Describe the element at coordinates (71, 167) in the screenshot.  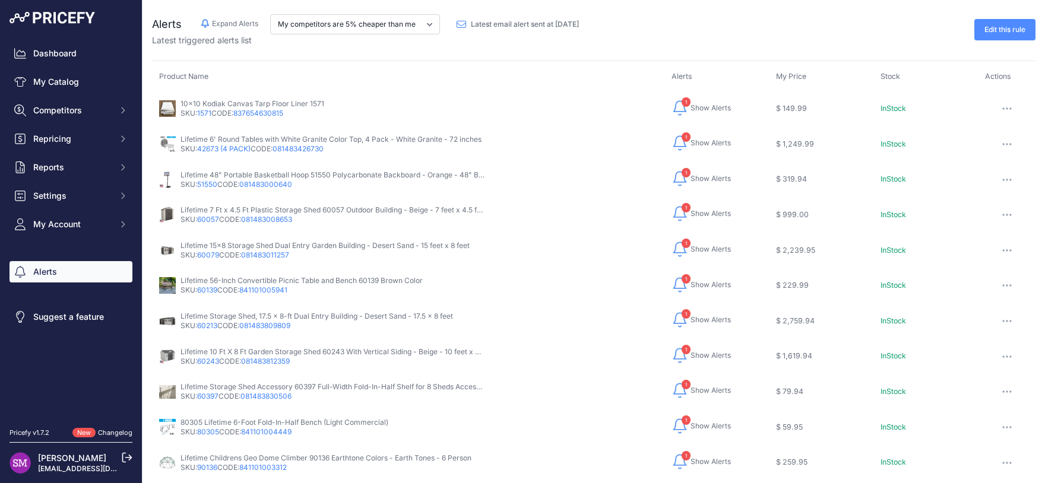
I see `button: Reports` at that location.